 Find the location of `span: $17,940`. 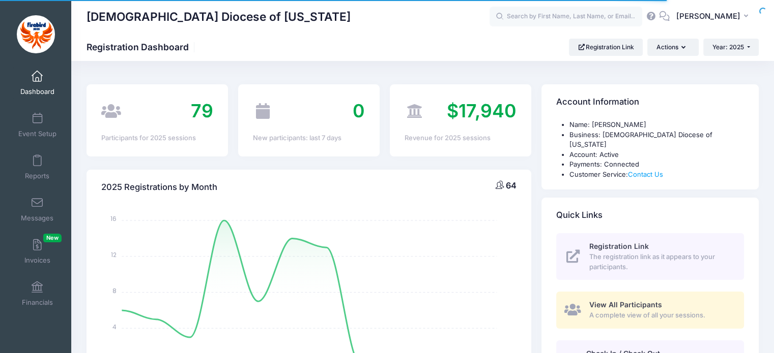

span: $17,940 is located at coordinates (481, 111).